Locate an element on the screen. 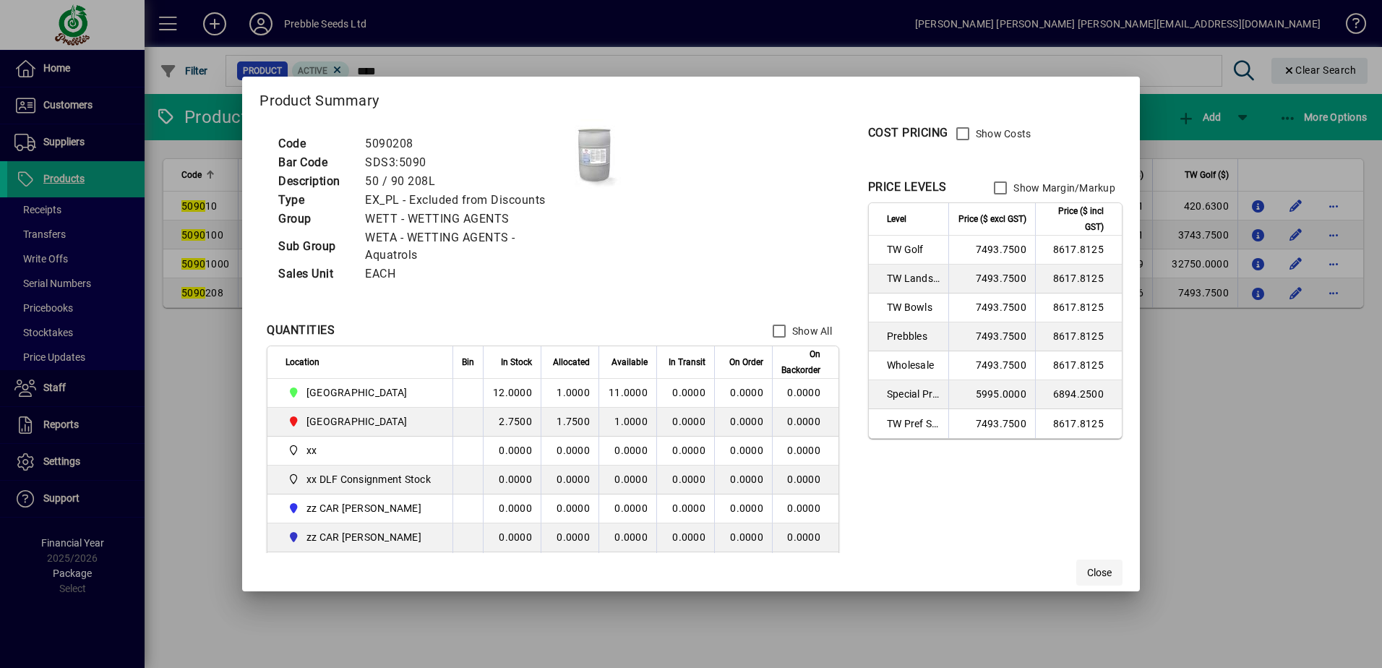 The width and height of the screenshot is (1382, 668). span: Price ($ excl GST) is located at coordinates (993, 219).